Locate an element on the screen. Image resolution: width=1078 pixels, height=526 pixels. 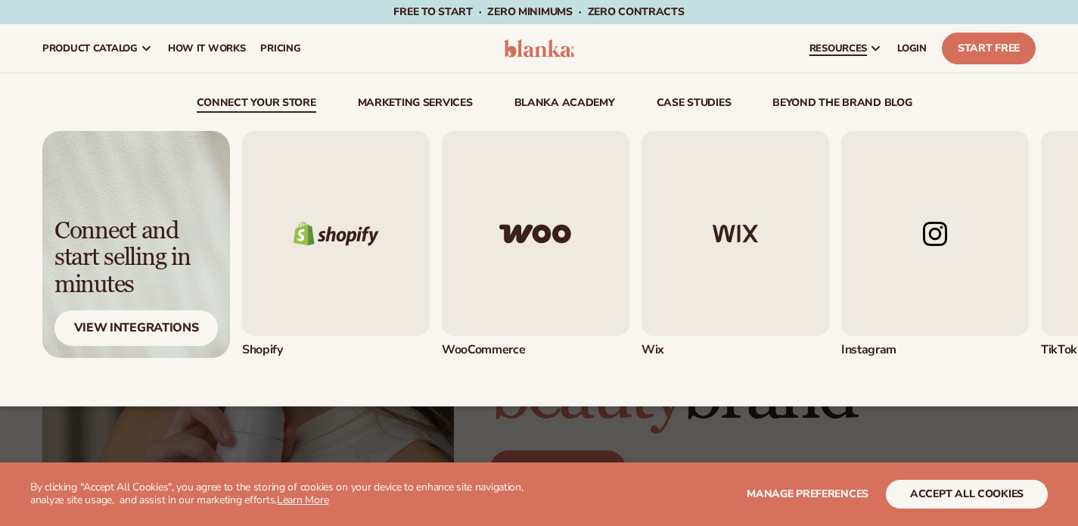
span: resources is located at coordinates (838, 48).